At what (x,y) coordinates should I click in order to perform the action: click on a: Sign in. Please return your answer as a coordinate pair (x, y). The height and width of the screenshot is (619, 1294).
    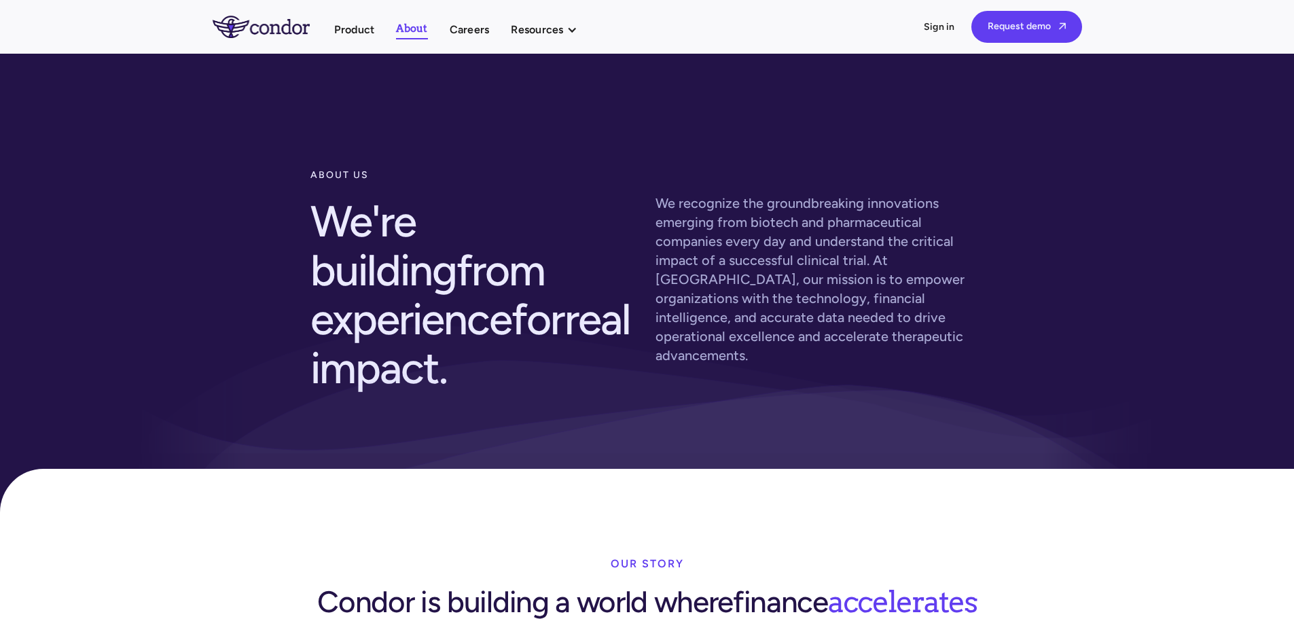
    Looking at the image, I should click on (940, 27).